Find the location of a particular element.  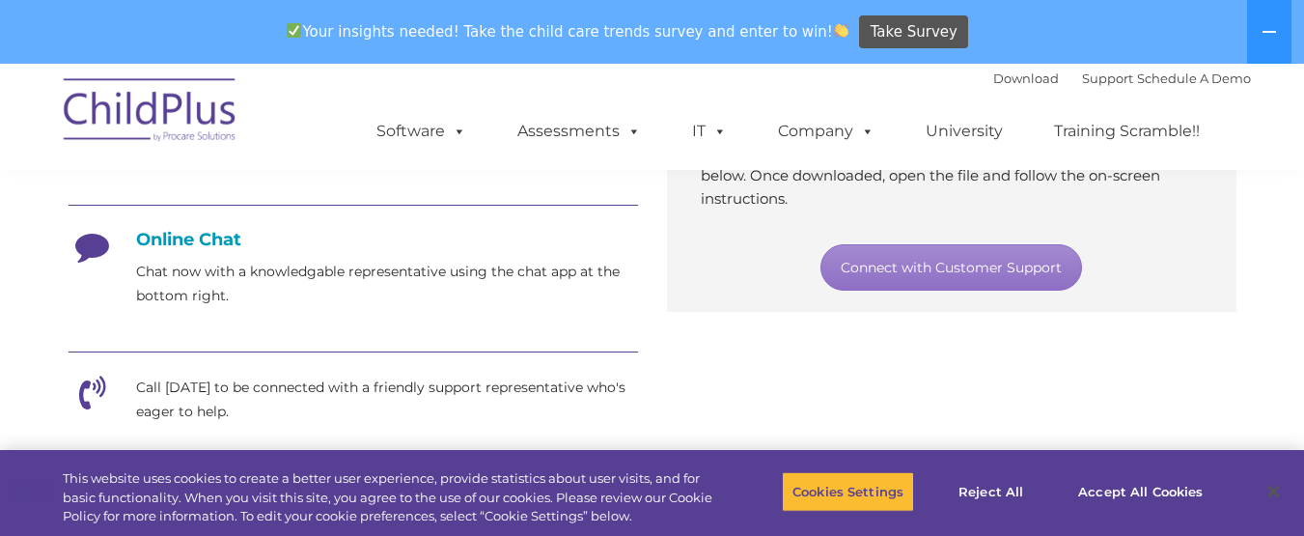

a: University is located at coordinates (964, 131).